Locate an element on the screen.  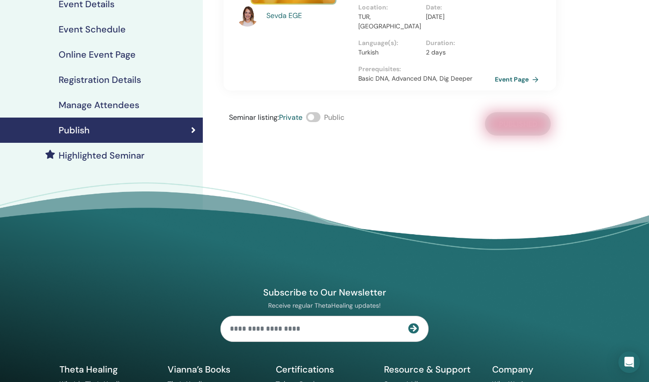
h5: Resource & Support is located at coordinates (433, 370).